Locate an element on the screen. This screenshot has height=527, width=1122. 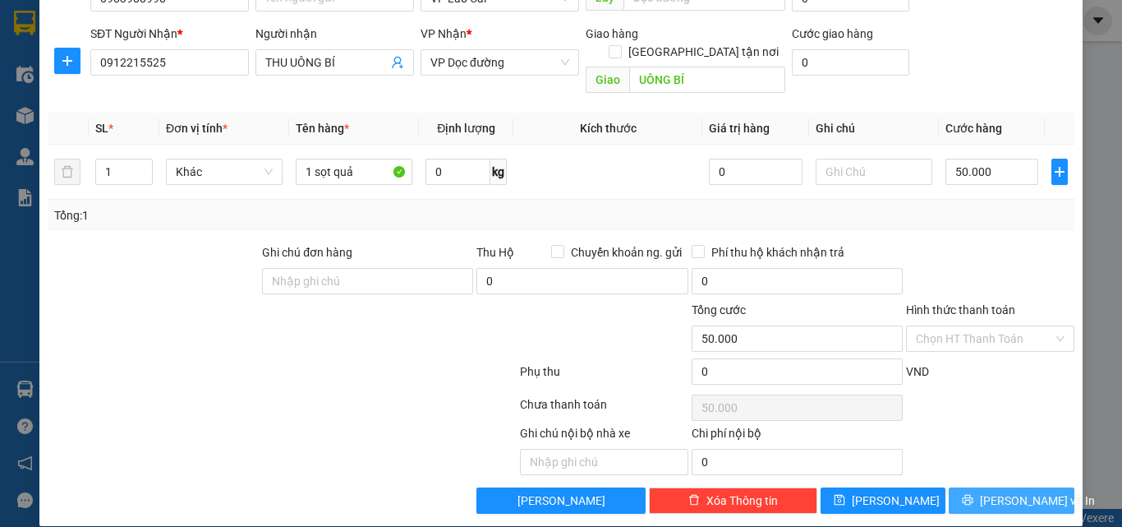
span: Tổng cước is located at coordinates (719, 310).